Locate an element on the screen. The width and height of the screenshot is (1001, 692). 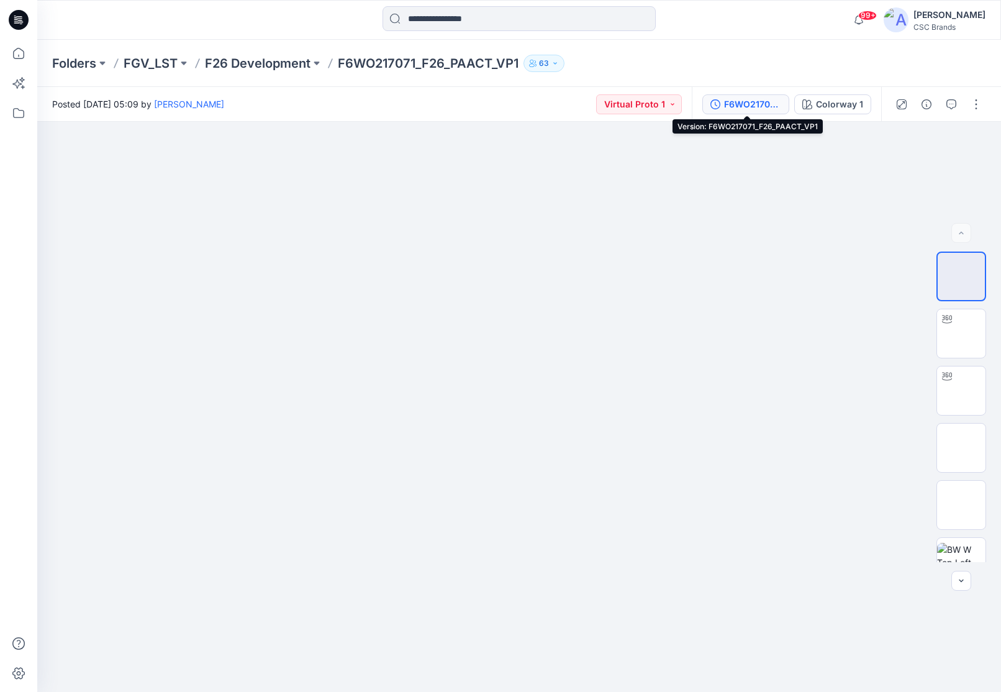
div: CSC Brands is located at coordinates (950, 27).